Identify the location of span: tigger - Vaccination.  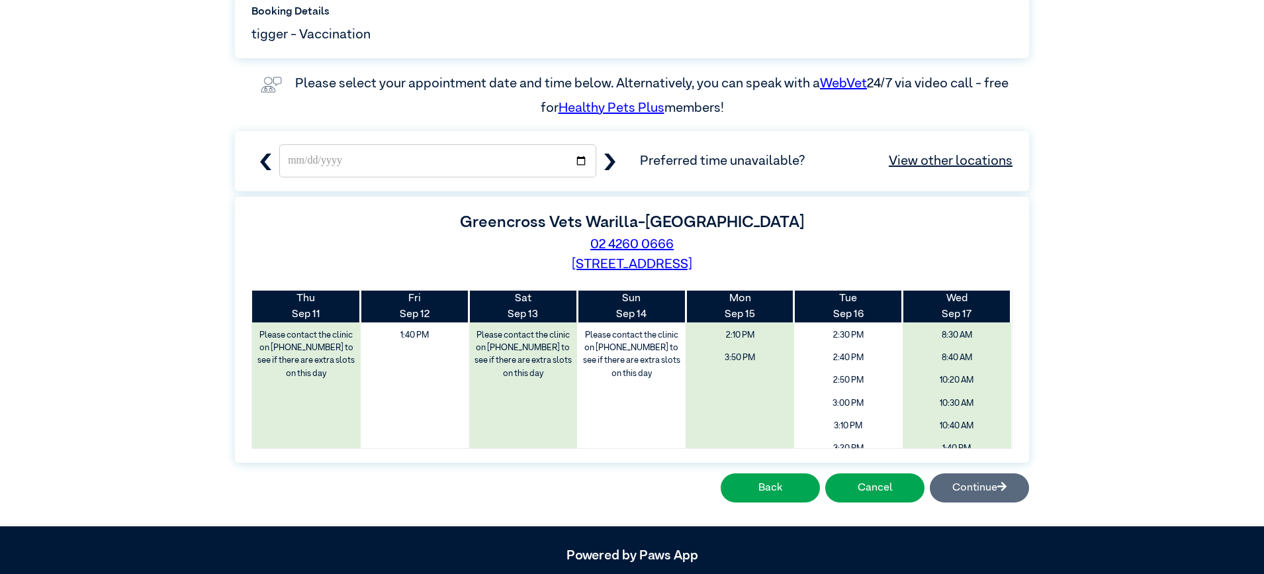
(311, 34).